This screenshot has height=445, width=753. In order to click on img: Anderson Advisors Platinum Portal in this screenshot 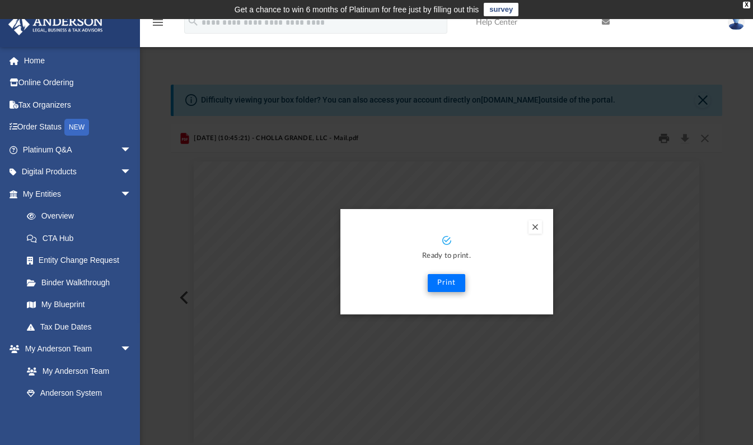, I will do `click(55, 24)`.